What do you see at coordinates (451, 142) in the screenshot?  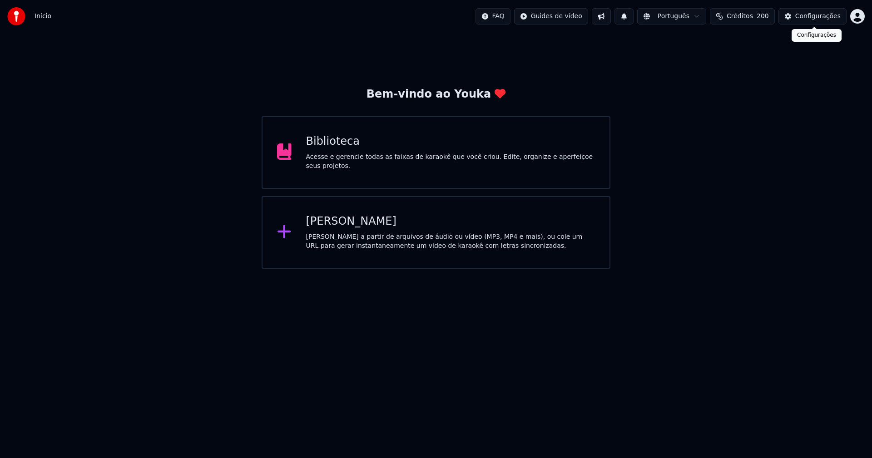 I see `div: Biblioteca` at bounding box center [451, 142].